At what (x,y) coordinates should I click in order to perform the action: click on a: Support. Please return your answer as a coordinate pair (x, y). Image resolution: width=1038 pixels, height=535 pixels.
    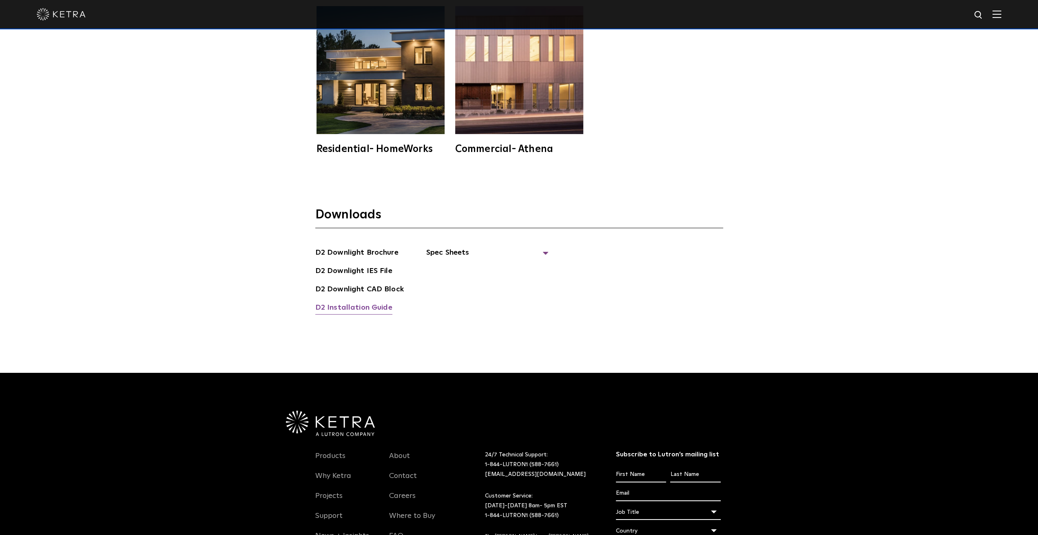
    Looking at the image, I should click on (329, 521).